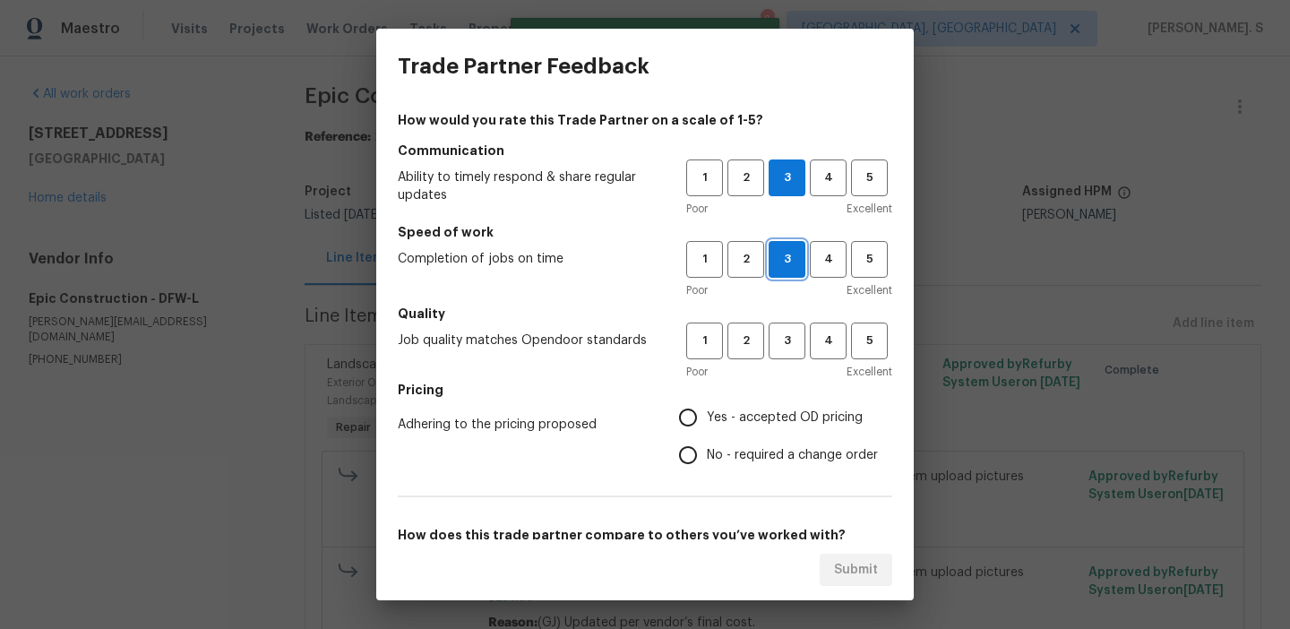 Image resolution: width=1290 pixels, height=629 pixels. What do you see at coordinates (523, 66) in the screenshot?
I see `h3: Trade Partner Feedback` at bounding box center [523, 66].